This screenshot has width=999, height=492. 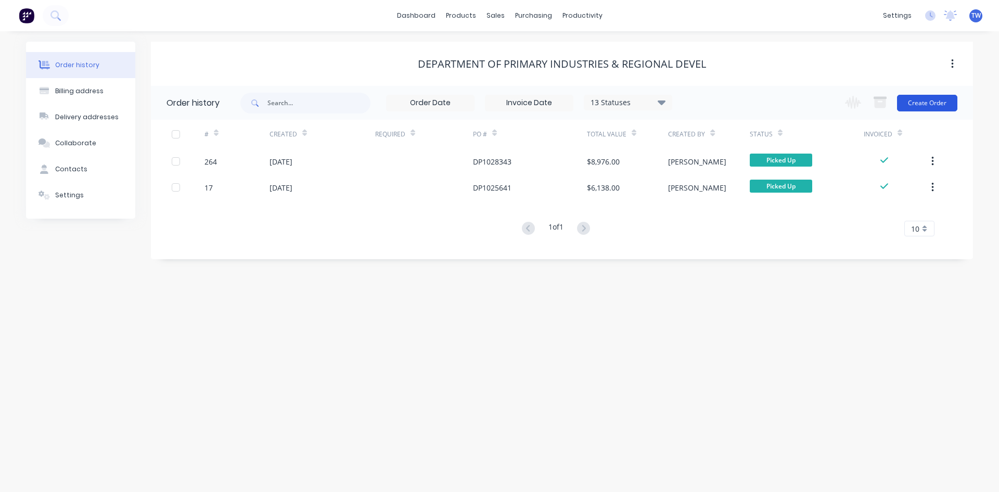 What do you see at coordinates (582, 16) in the screenshot?
I see `div: productivity` at bounding box center [582, 16].